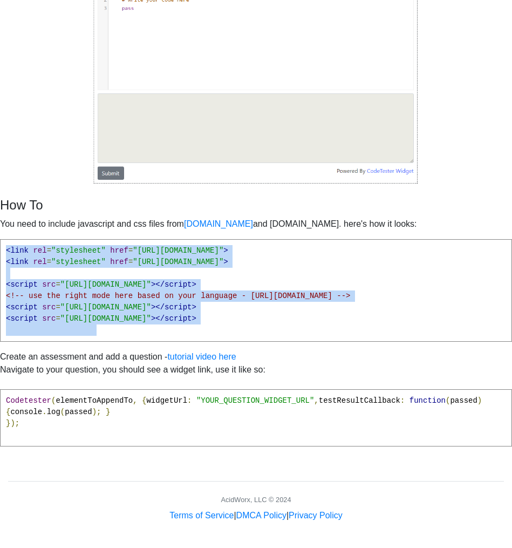 The height and width of the screenshot is (548, 512). Describe the element at coordinates (167, 401) in the screenshot. I see `span: widgetUrl` at that location.